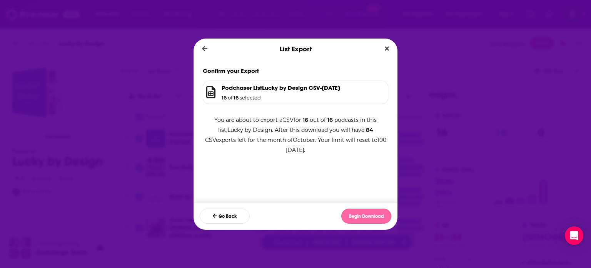 The height and width of the screenshot is (268, 591). What do you see at coordinates (296, 131) in the screenshot?
I see `div: You are about to export a CSV for out of podcasts in this list, Lucky by Design . After this down...` at bounding box center [296, 131].